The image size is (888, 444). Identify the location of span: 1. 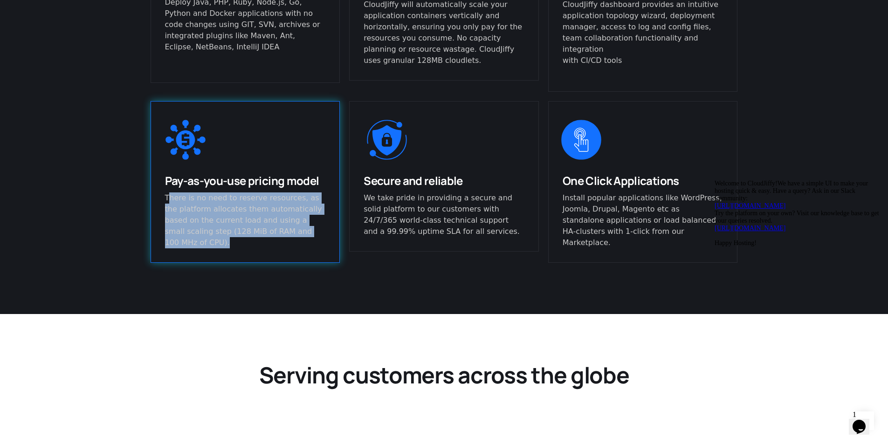
(6, 7).